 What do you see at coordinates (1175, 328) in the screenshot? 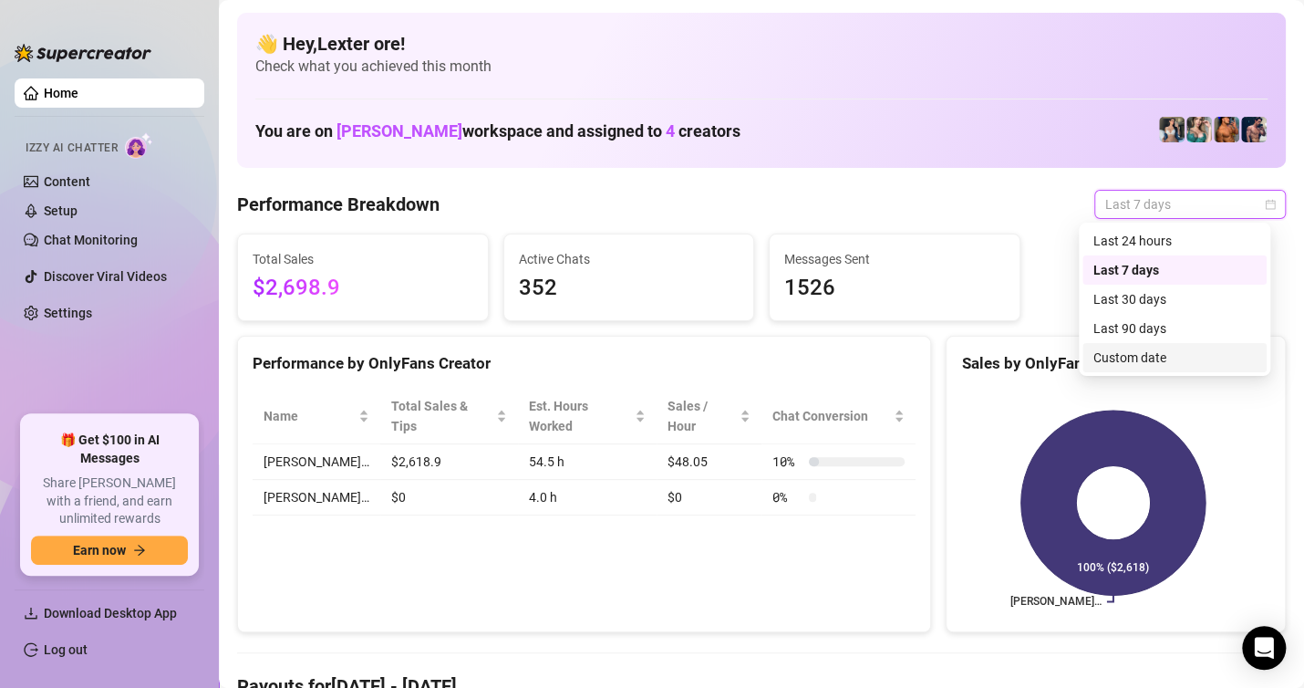
I see `div: Last 90 days` at bounding box center [1175, 328].